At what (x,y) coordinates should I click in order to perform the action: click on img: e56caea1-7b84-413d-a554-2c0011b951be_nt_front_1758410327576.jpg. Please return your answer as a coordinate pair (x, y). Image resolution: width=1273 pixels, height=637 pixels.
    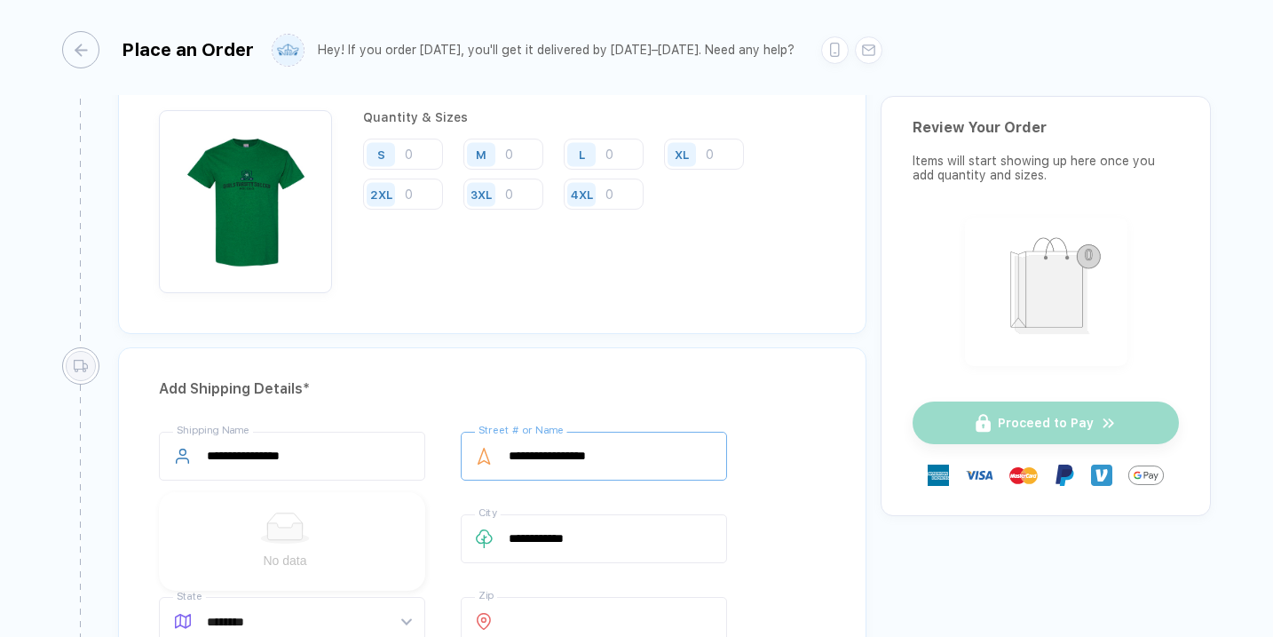
    Looking at the image, I should click on (245, 196).